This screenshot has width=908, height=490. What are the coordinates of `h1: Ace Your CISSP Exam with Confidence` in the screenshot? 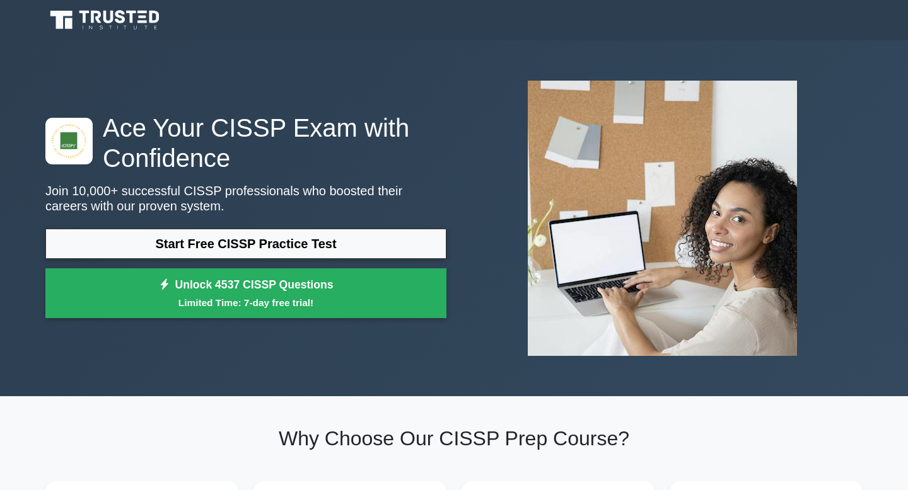 It's located at (246, 143).